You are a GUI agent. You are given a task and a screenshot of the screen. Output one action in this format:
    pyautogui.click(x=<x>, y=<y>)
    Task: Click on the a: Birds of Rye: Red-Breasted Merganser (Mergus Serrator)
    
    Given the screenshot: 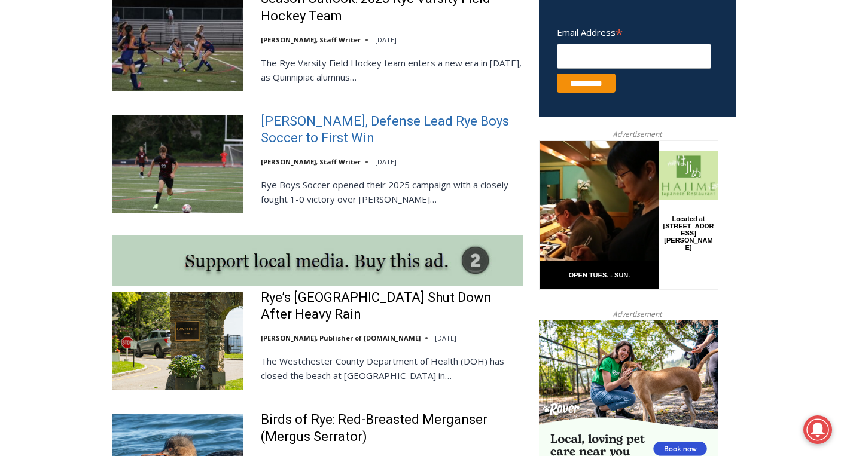 What is the action you would take?
    pyautogui.click(x=392, y=428)
    